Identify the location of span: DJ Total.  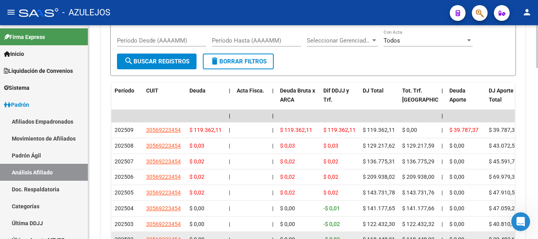
(373, 91).